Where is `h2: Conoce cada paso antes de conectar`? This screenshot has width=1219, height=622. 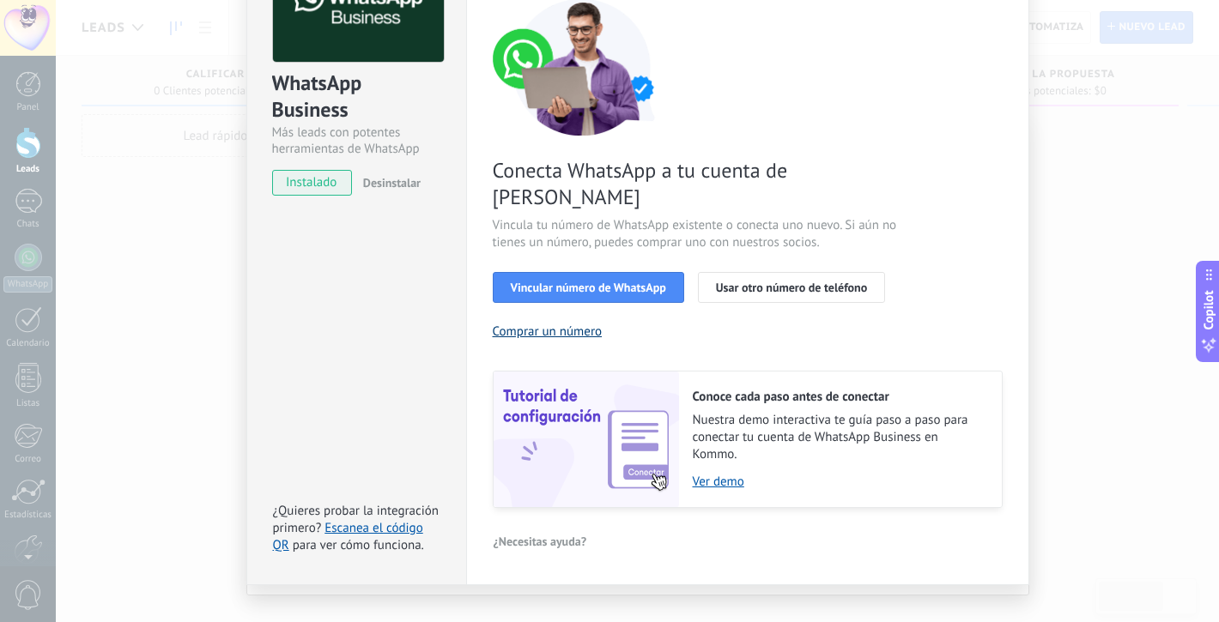
h2: Conoce cada paso antes de conectar is located at coordinates (839, 397).